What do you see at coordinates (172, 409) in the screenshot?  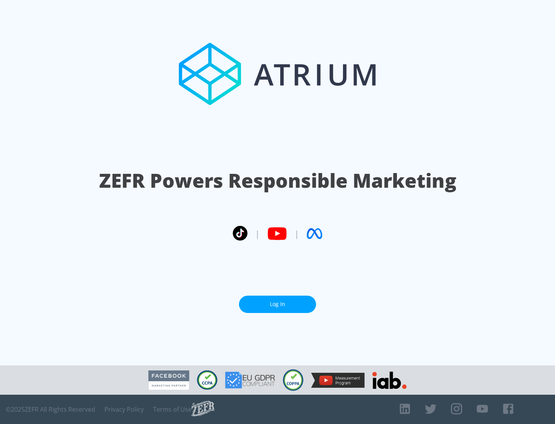 I see `a: Terms of Use` at bounding box center [172, 409].